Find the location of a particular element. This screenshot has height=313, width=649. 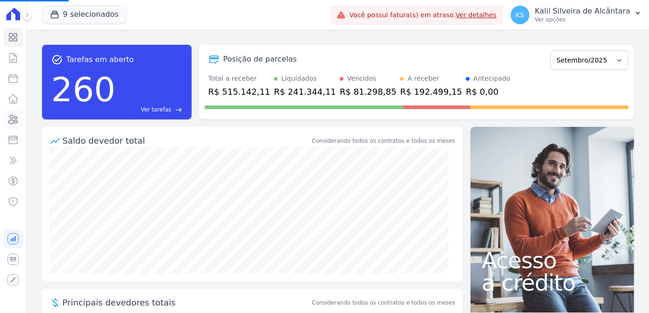

span: east is located at coordinates (178, 110).